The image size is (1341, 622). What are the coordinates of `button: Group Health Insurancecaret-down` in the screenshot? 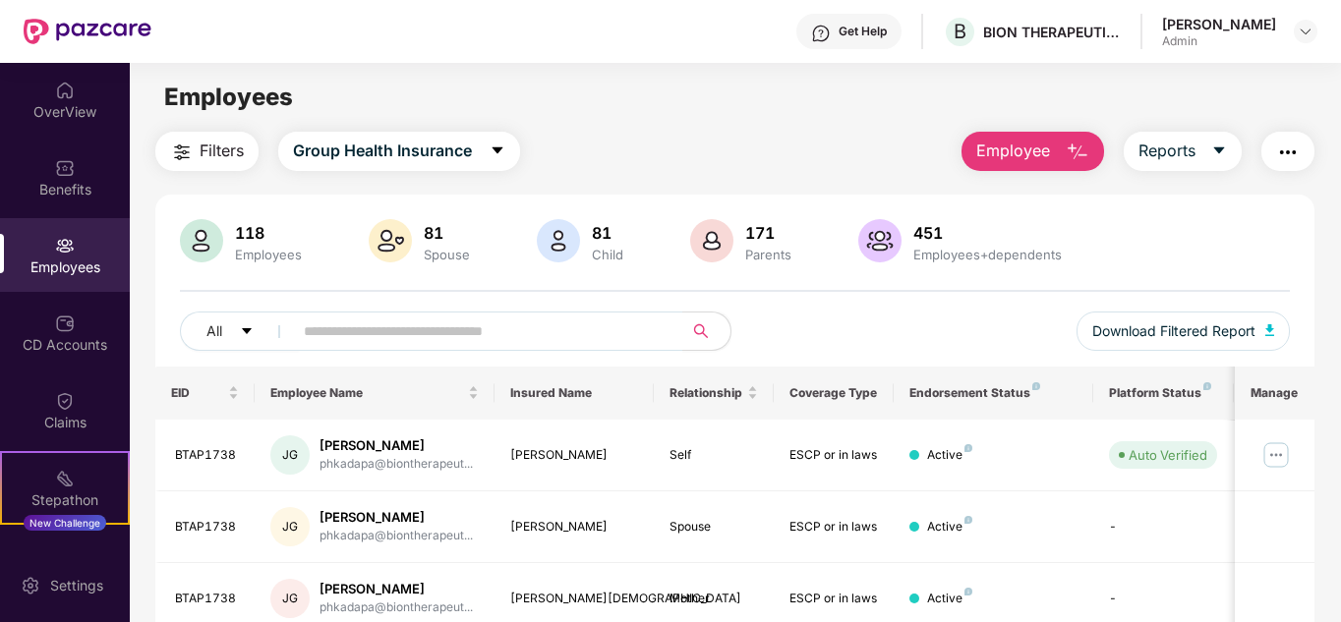 It's located at (399, 151).